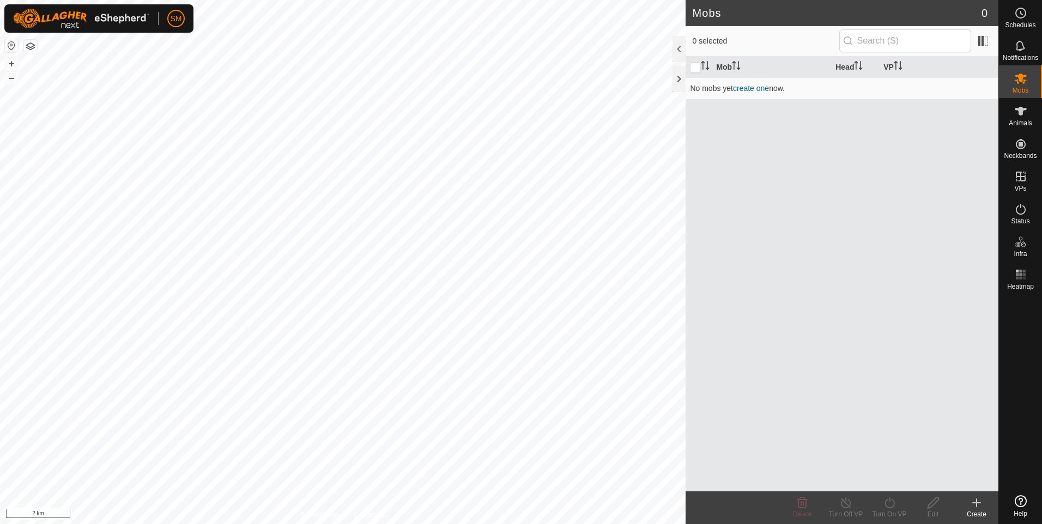 The width and height of the screenshot is (1042, 524). What do you see at coordinates (933, 514) in the screenshot?
I see `div: Edit` at bounding box center [933, 514].